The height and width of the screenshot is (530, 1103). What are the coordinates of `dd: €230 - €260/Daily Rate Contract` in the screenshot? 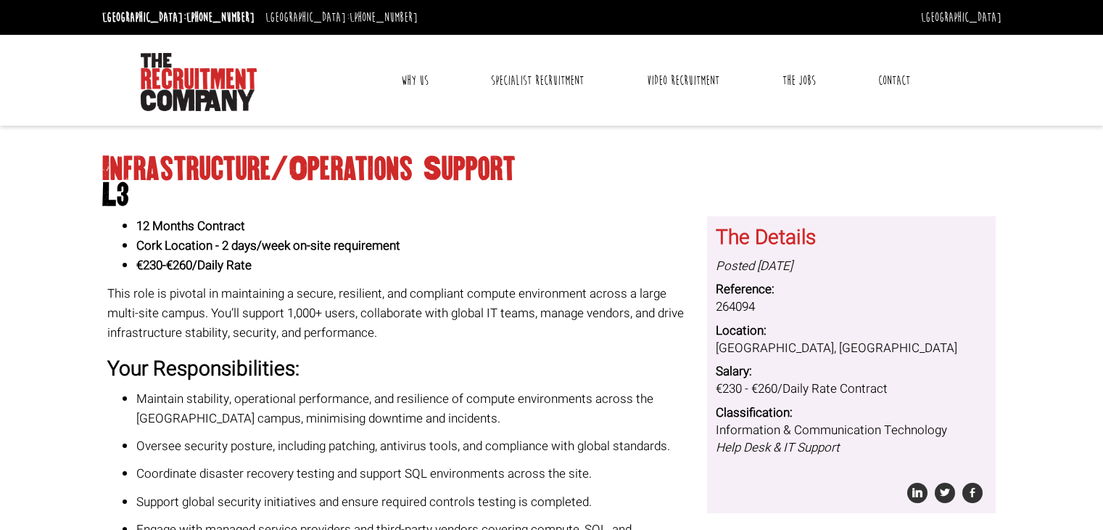 It's located at (852, 389).